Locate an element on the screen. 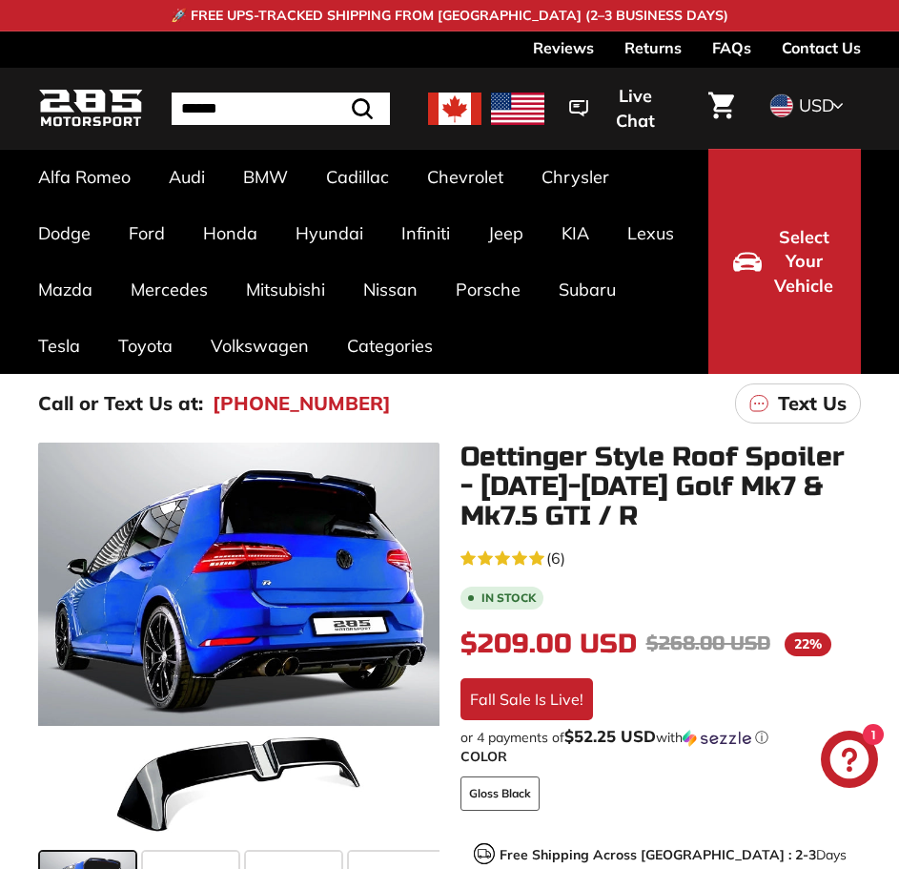 Image resolution: width=899 pixels, height=869 pixels. a: Mitsubishi is located at coordinates (285, 289).